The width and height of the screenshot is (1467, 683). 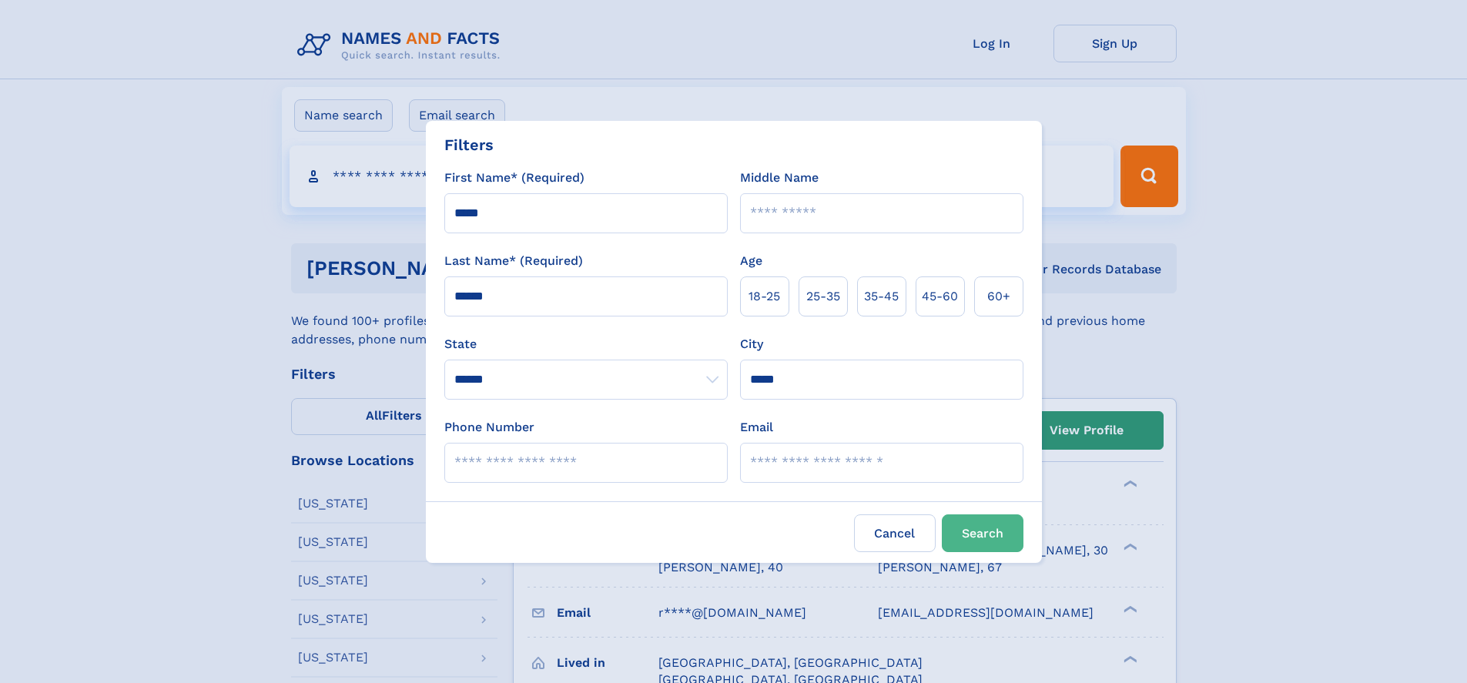 I want to click on label: Last Name* (Required), so click(x=514, y=261).